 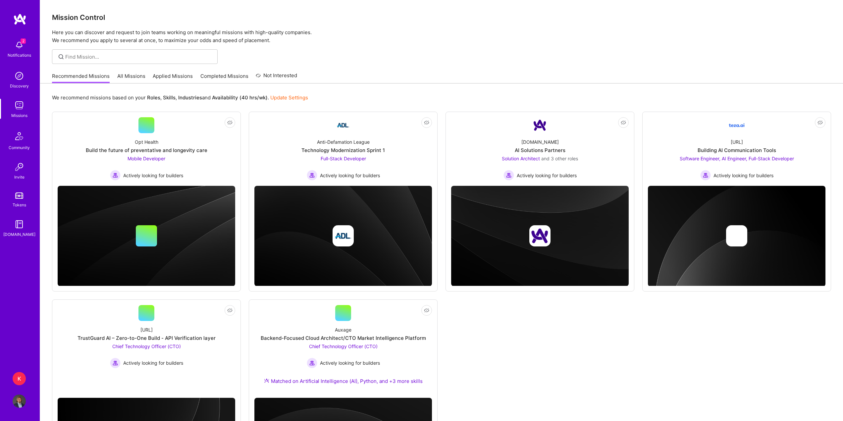 What do you see at coordinates (173, 78) in the screenshot?
I see `a: Applied Missions` at bounding box center [173, 78].